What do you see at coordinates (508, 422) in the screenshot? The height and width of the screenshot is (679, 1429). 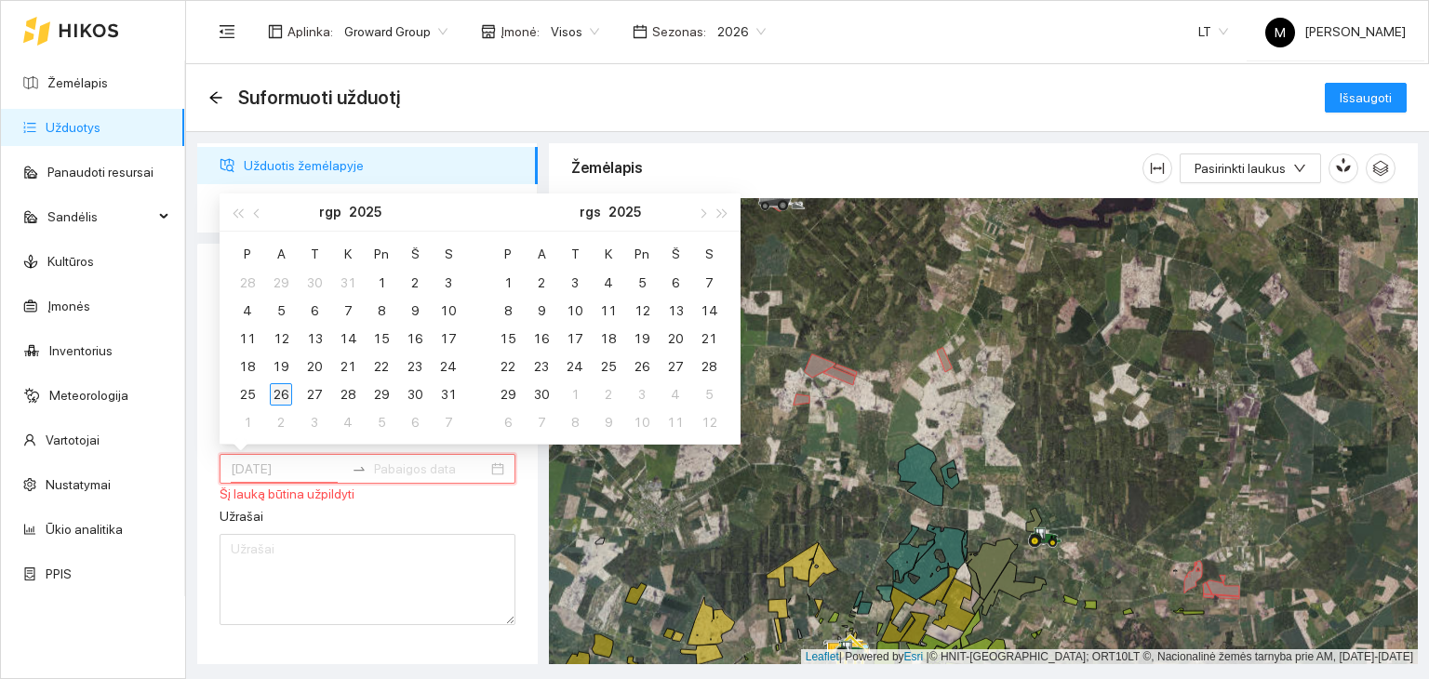 I see `td: 2025-10-06` at bounding box center [508, 422].